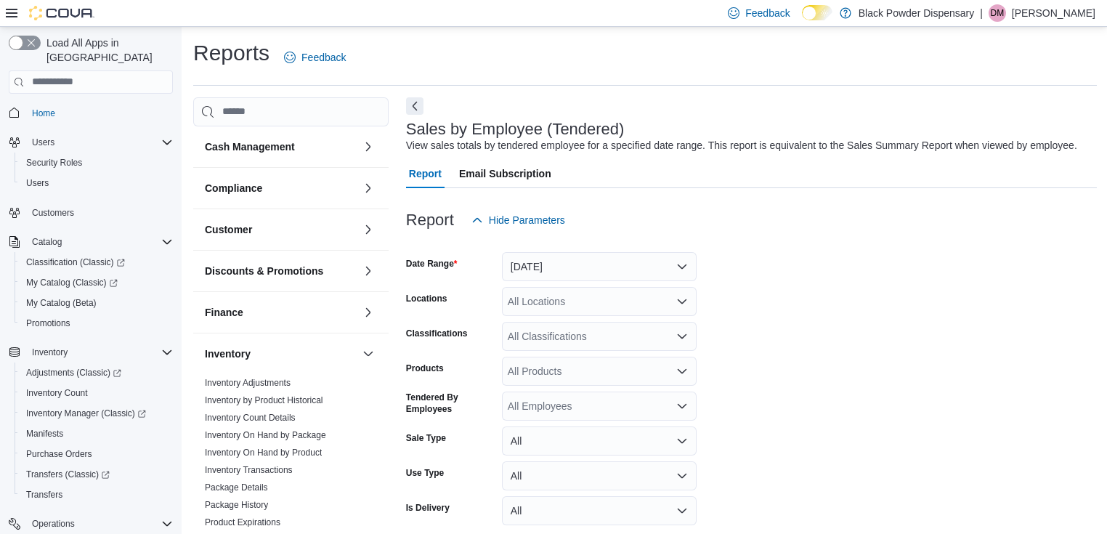 The width and height of the screenshot is (1107, 534). What do you see at coordinates (430, 220) in the screenshot?
I see `h3: Report` at bounding box center [430, 220].